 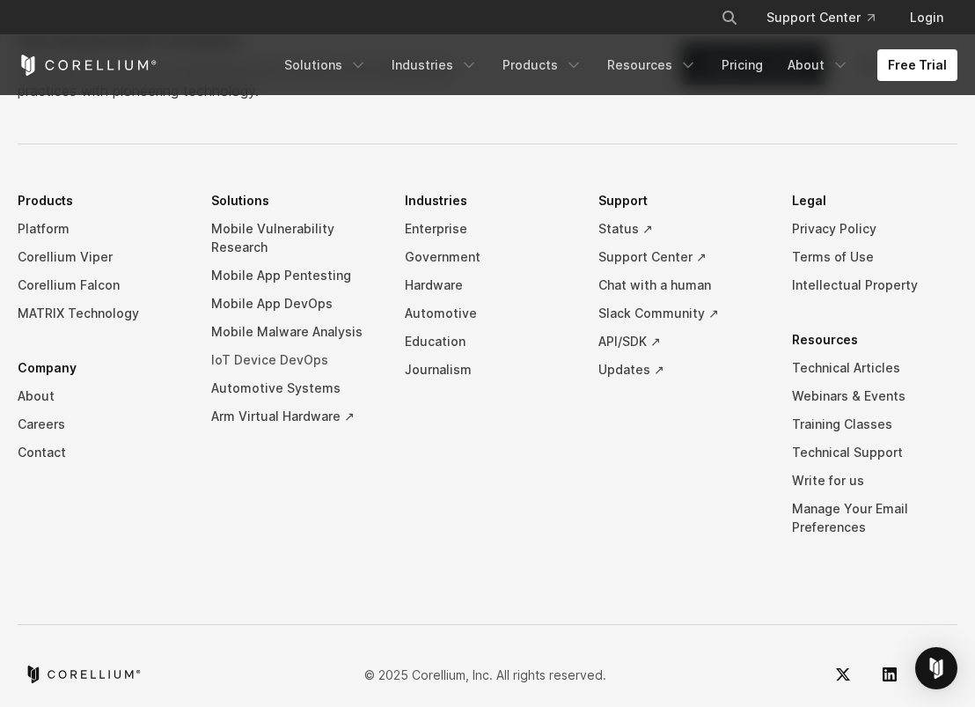 I want to click on a: Corellium Viper, so click(x=100, y=257).